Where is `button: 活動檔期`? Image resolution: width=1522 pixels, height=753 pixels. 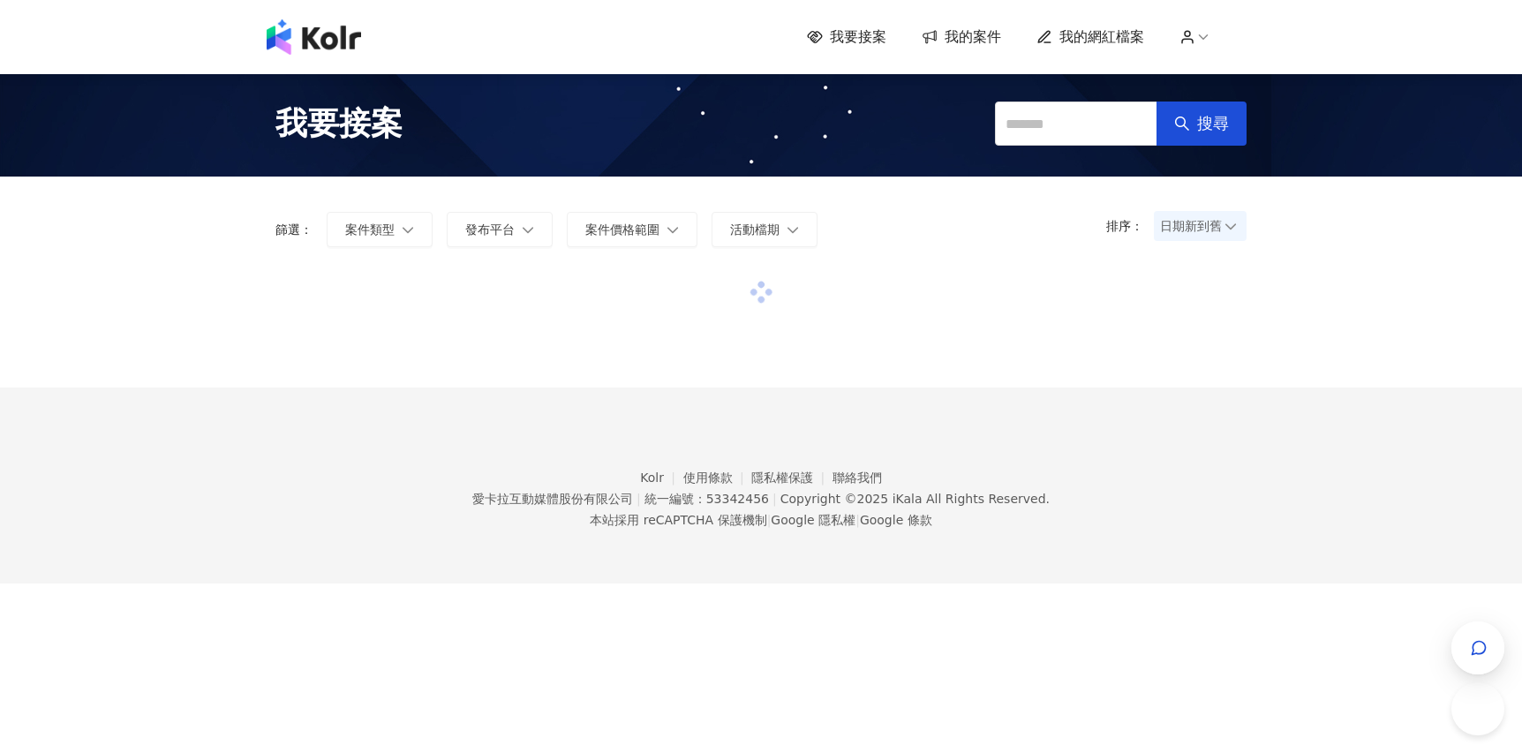
button: 活動檔期 is located at coordinates (764, 229).